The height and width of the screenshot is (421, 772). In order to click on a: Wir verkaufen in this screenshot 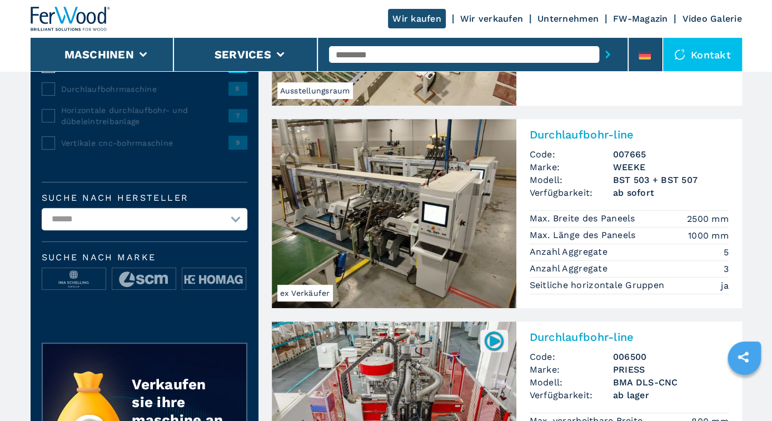, I will do `click(492, 18)`.